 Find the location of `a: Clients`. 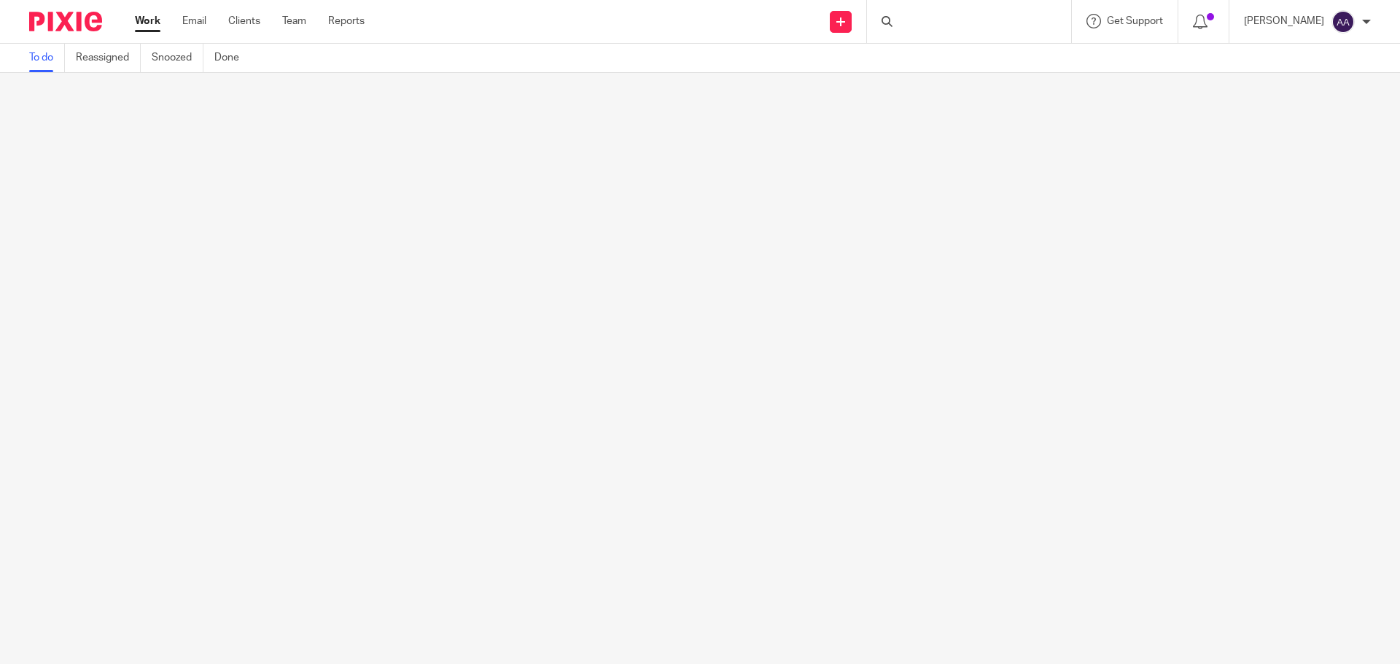

a: Clients is located at coordinates (244, 21).